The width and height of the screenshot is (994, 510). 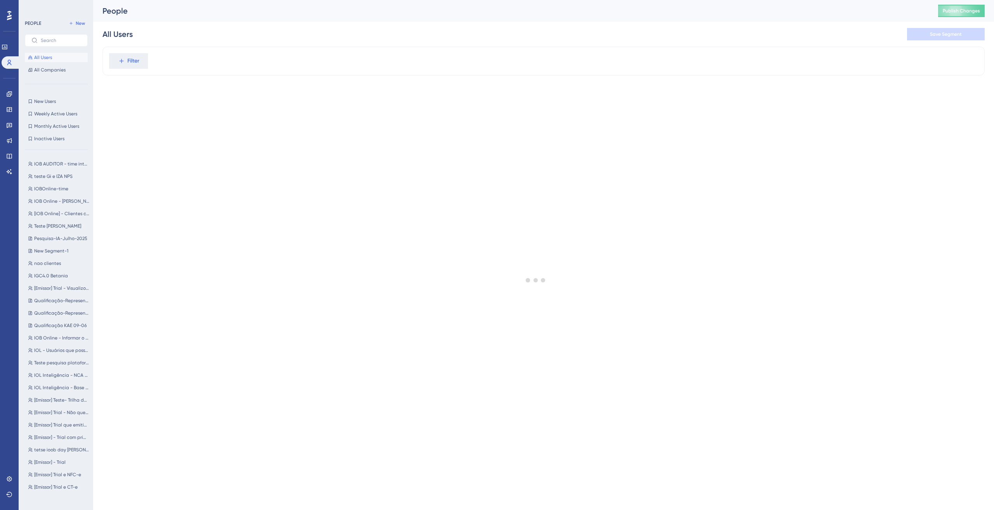 What do you see at coordinates (59, 425) in the screenshot?
I see `button: [Emissor] Trial que emitiu a primeira nota` at bounding box center [59, 425].